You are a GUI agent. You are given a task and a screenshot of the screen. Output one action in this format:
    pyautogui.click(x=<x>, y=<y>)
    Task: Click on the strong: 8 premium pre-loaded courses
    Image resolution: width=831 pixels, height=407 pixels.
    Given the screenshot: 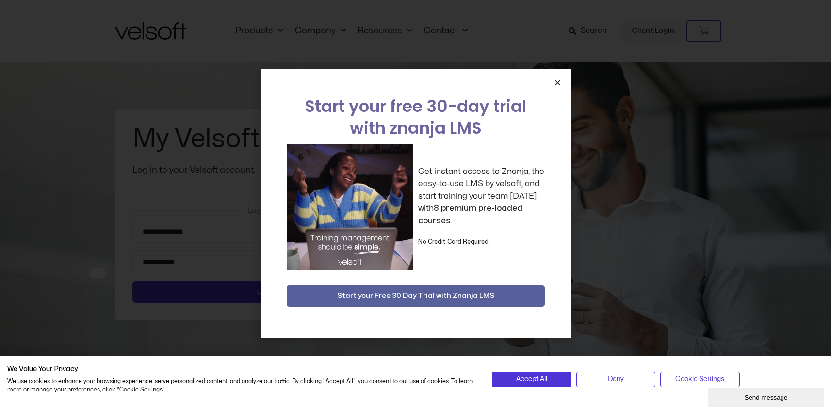 What is the action you would take?
    pyautogui.click(x=470, y=214)
    